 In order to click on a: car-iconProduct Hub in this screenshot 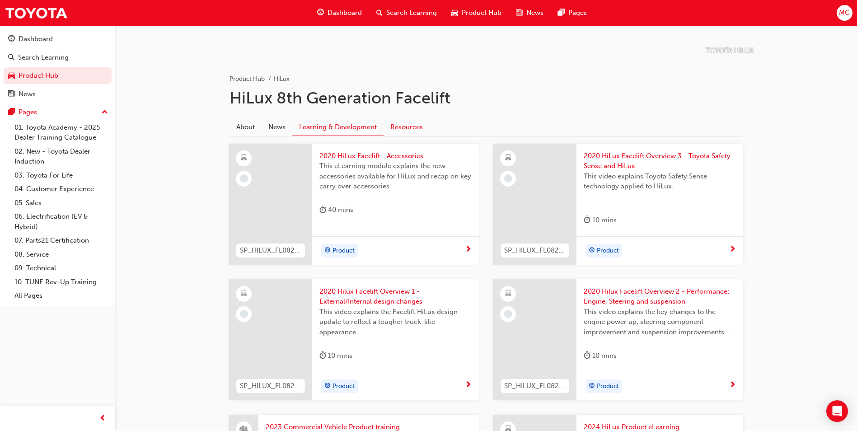, I will do `click(476, 13)`.